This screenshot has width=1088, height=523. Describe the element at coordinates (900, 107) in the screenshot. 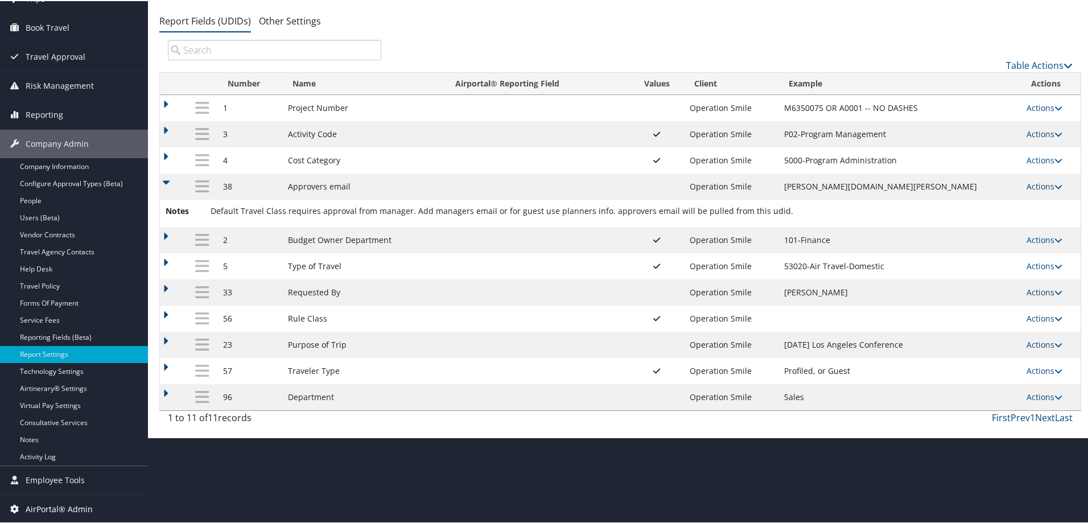

I see `td: M6350075 OR A0001 -- NO DASHES` at that location.